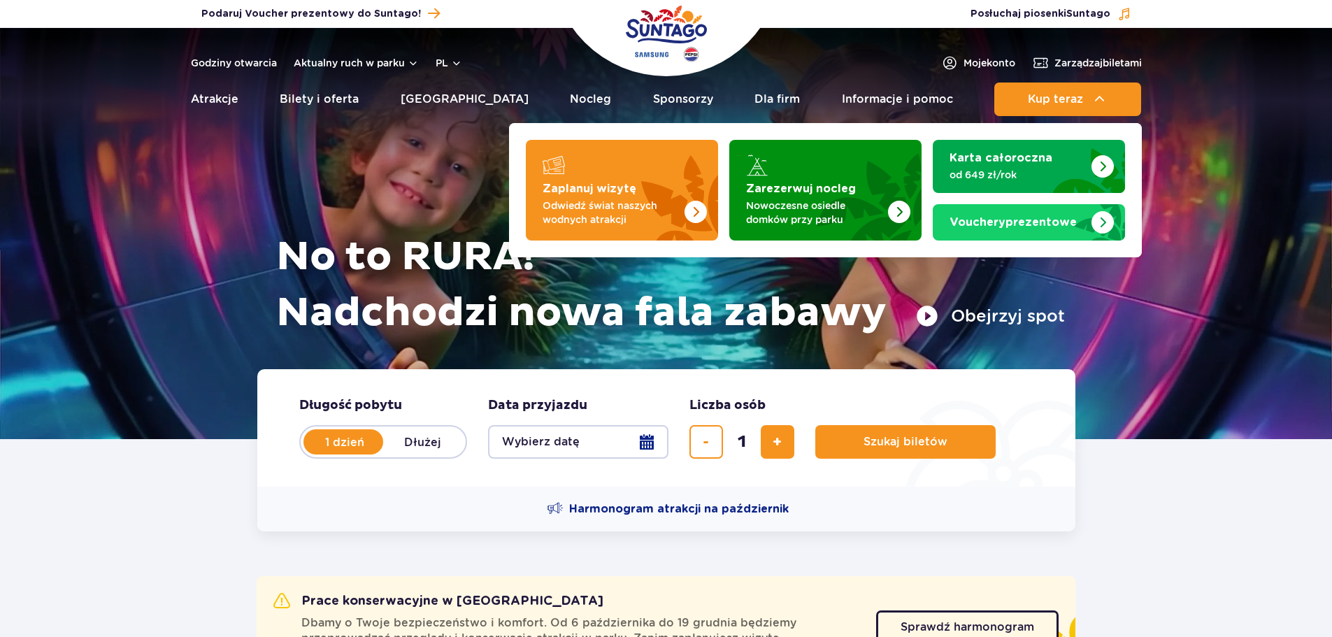  What do you see at coordinates (679, 509) in the screenshot?
I see `span: Harmonogram atrakcji na październik` at bounding box center [679, 509].